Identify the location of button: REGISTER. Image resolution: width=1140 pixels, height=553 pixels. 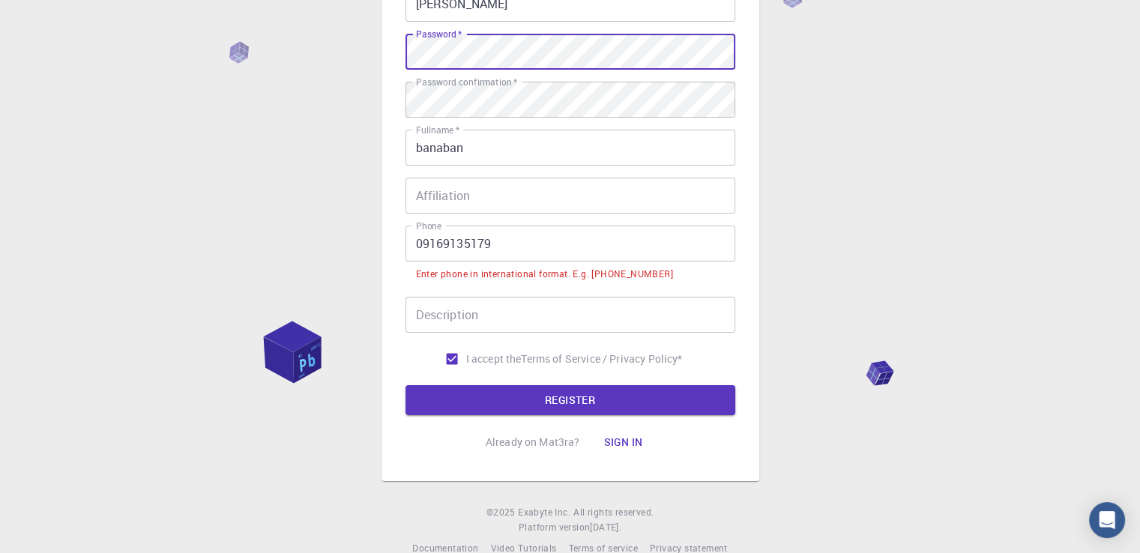
(570, 400).